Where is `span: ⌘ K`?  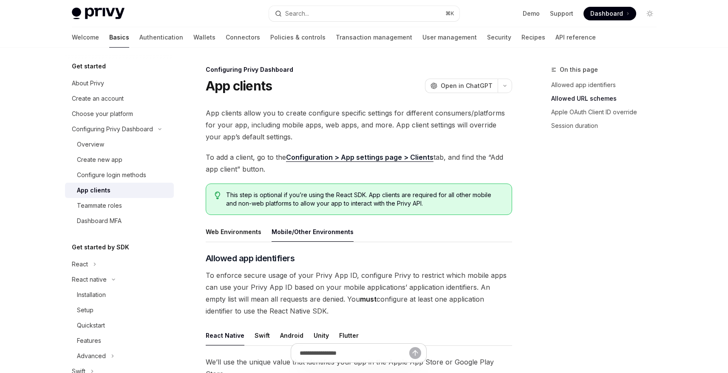 span: ⌘ K is located at coordinates (450, 14).